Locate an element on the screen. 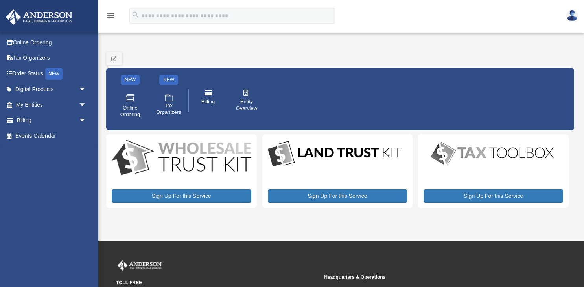 Image resolution: width=584 pixels, height=287 pixels. a: Entity Overview is located at coordinates (246, 101).